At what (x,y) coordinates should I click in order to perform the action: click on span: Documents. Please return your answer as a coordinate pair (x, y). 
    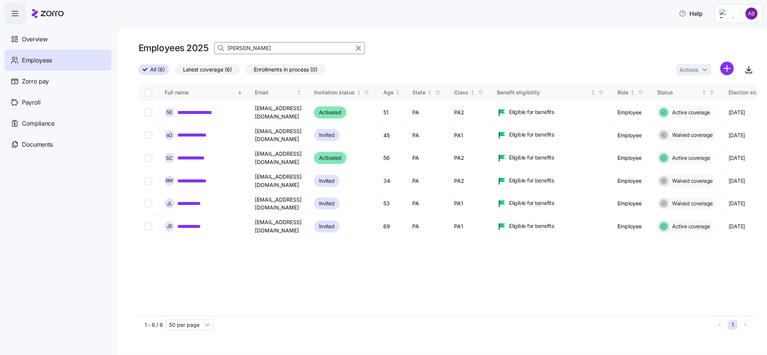
    Looking at the image, I should click on (37, 145).